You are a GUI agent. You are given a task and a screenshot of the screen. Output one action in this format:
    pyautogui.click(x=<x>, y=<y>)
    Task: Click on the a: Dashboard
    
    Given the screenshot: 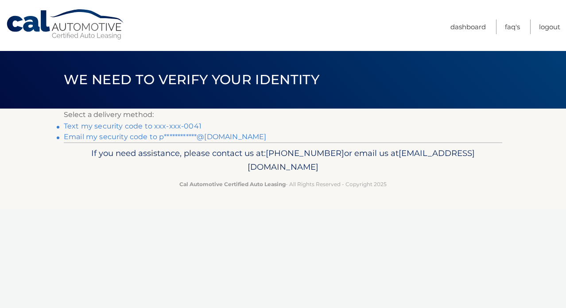 What is the action you would take?
    pyautogui.click(x=468, y=27)
    